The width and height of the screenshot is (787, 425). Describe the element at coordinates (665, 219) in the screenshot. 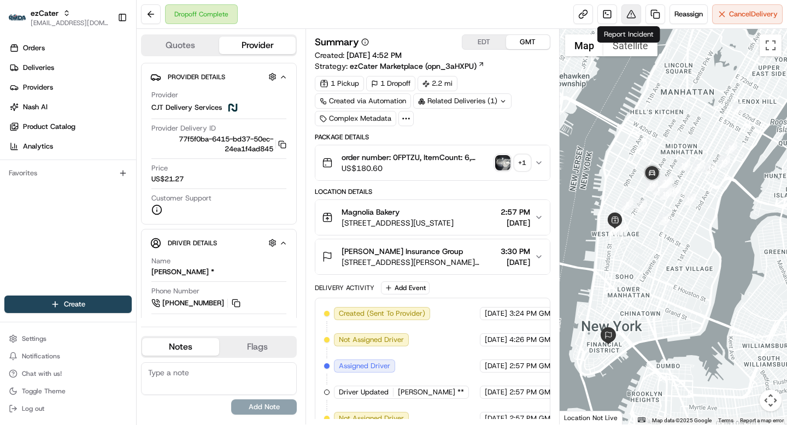

I see `div: 3` at that location.